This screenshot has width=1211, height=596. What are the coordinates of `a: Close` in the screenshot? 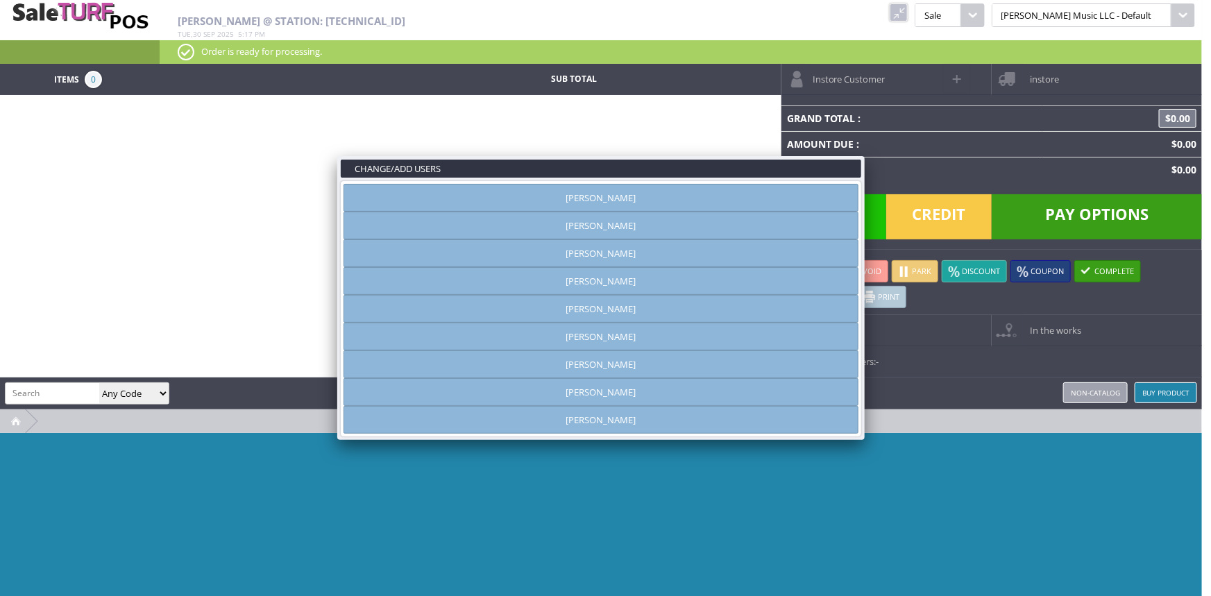 It's located at (864, 156).